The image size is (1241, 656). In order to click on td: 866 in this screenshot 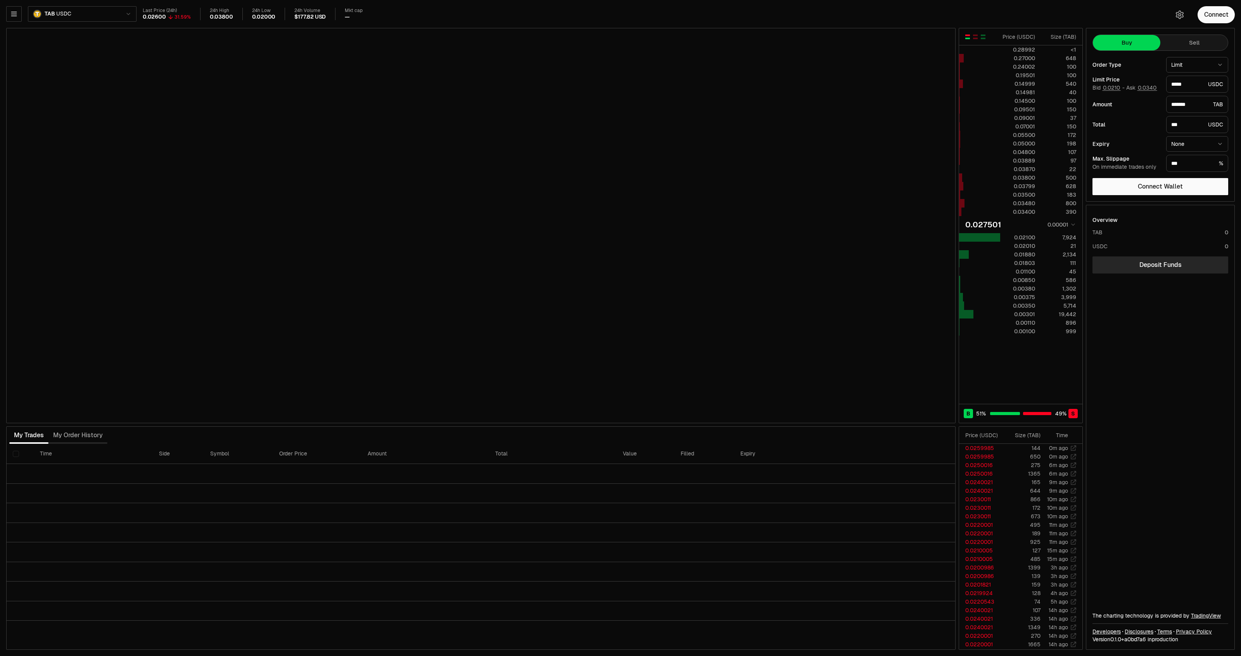, I will do `click(1022, 499)`.